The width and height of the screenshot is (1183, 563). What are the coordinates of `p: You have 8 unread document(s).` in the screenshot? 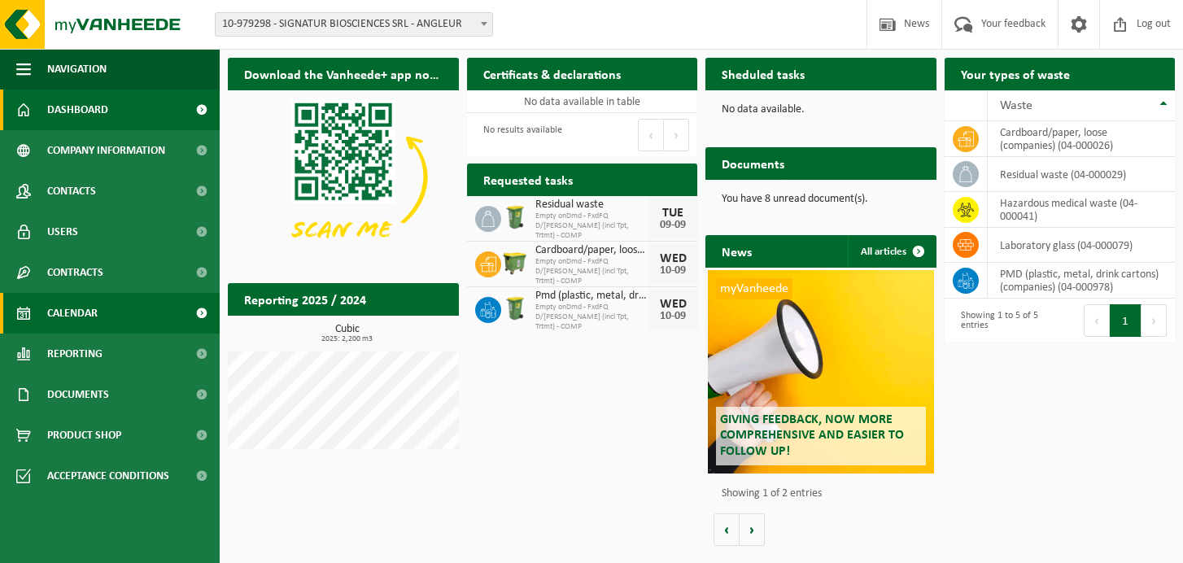 It's located at (821, 199).